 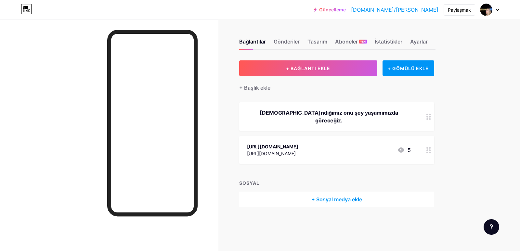 What do you see at coordinates (410, 150) in the screenshot?
I see `font: 5` at bounding box center [410, 150].